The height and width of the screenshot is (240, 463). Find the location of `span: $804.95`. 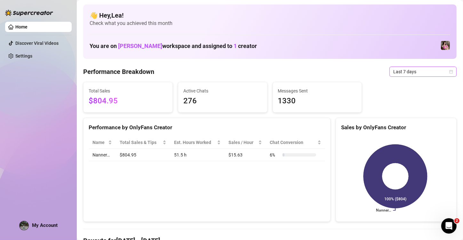

span: $804.95 is located at coordinates (128, 101).